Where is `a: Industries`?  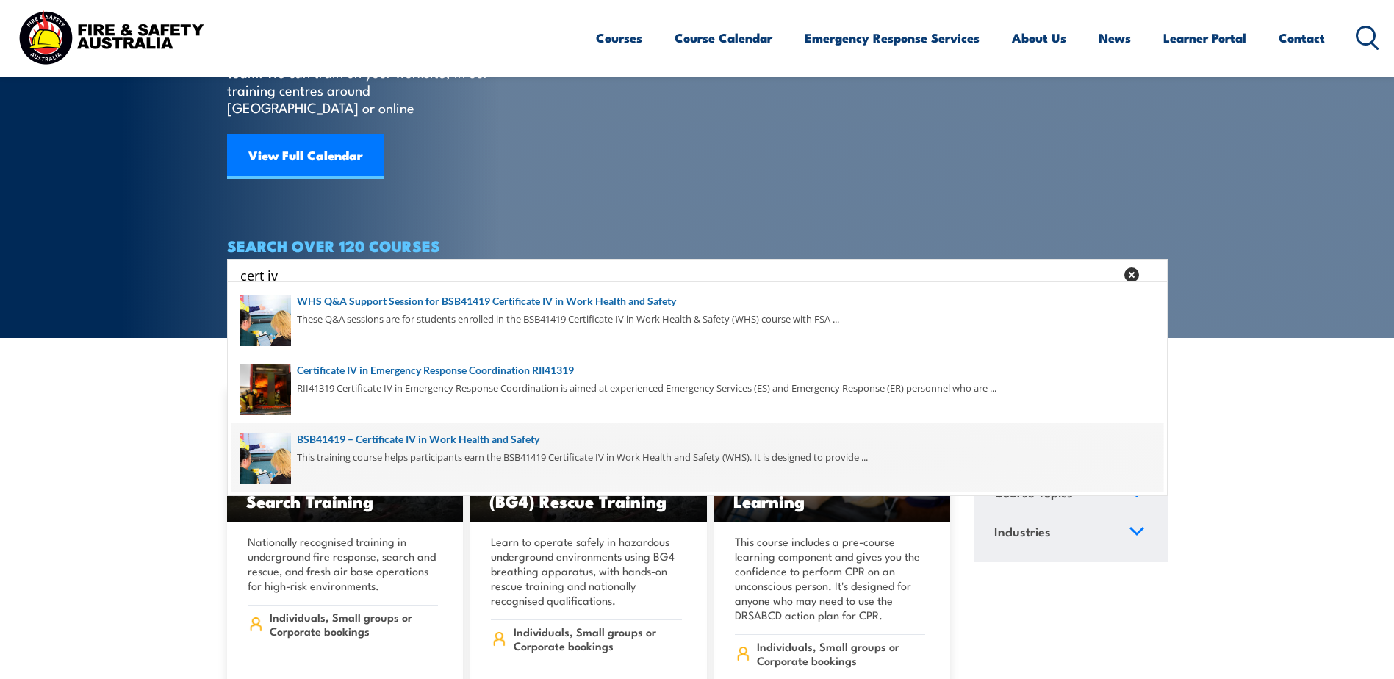
a: Industries is located at coordinates (1069, 534).